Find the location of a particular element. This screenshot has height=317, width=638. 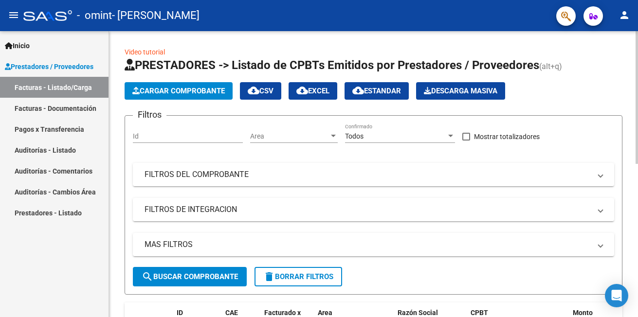

span: CAE is located at coordinates (232, 313).